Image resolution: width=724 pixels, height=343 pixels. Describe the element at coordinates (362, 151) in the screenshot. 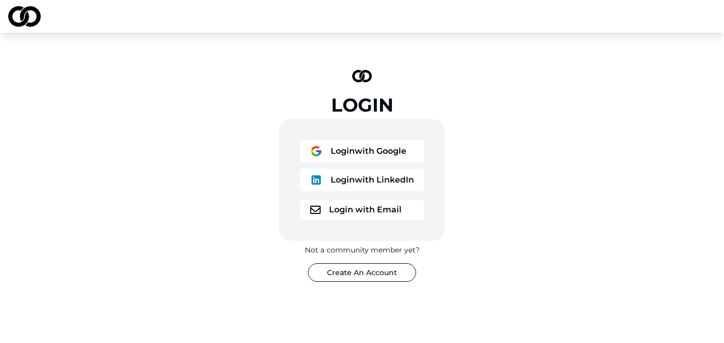

I see `button: logoLoginwith Google` at that location.